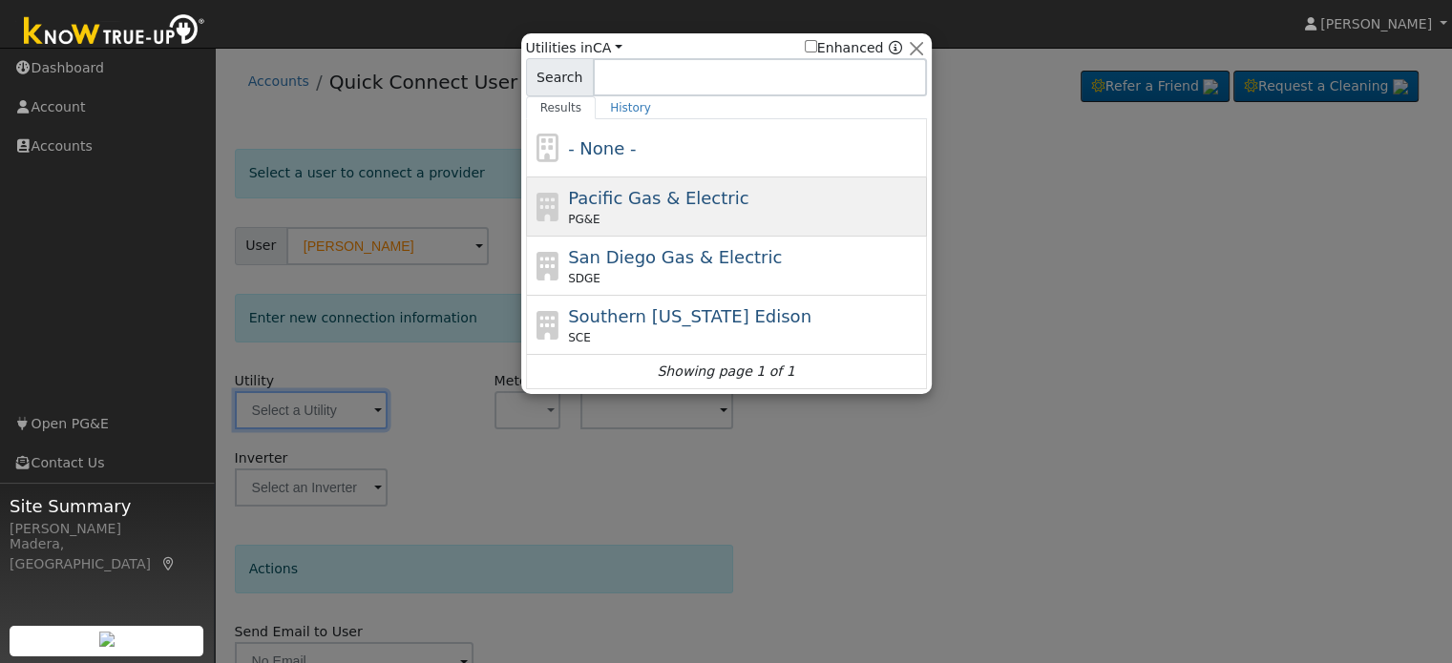  What do you see at coordinates (810, 46) in the screenshot?
I see `input: Enhanced` at bounding box center [810, 46].